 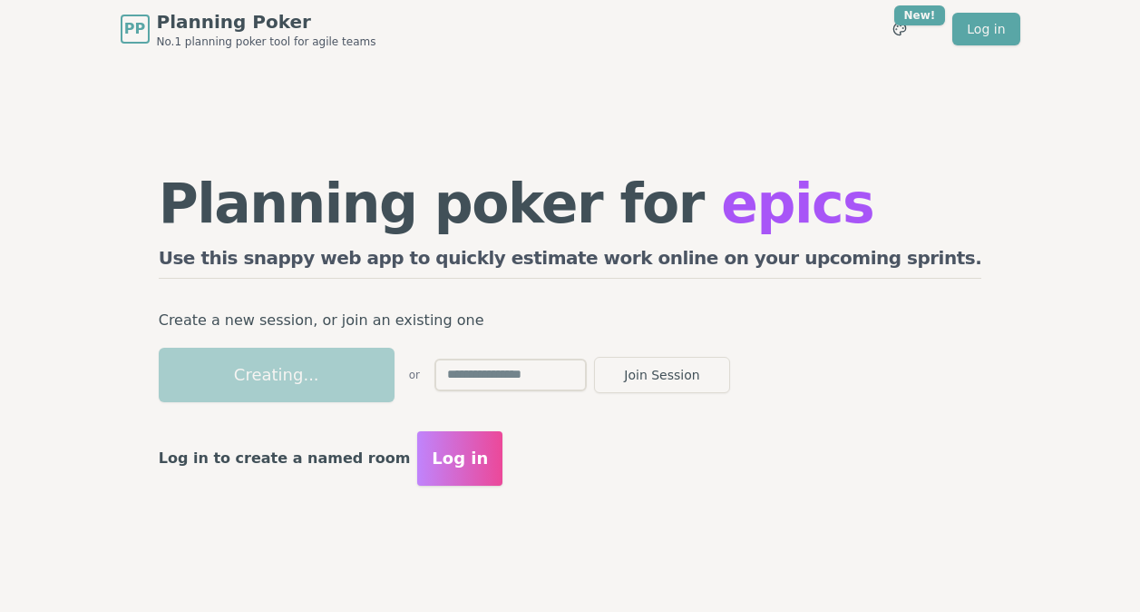 I want to click on span: or, so click(x=415, y=375).